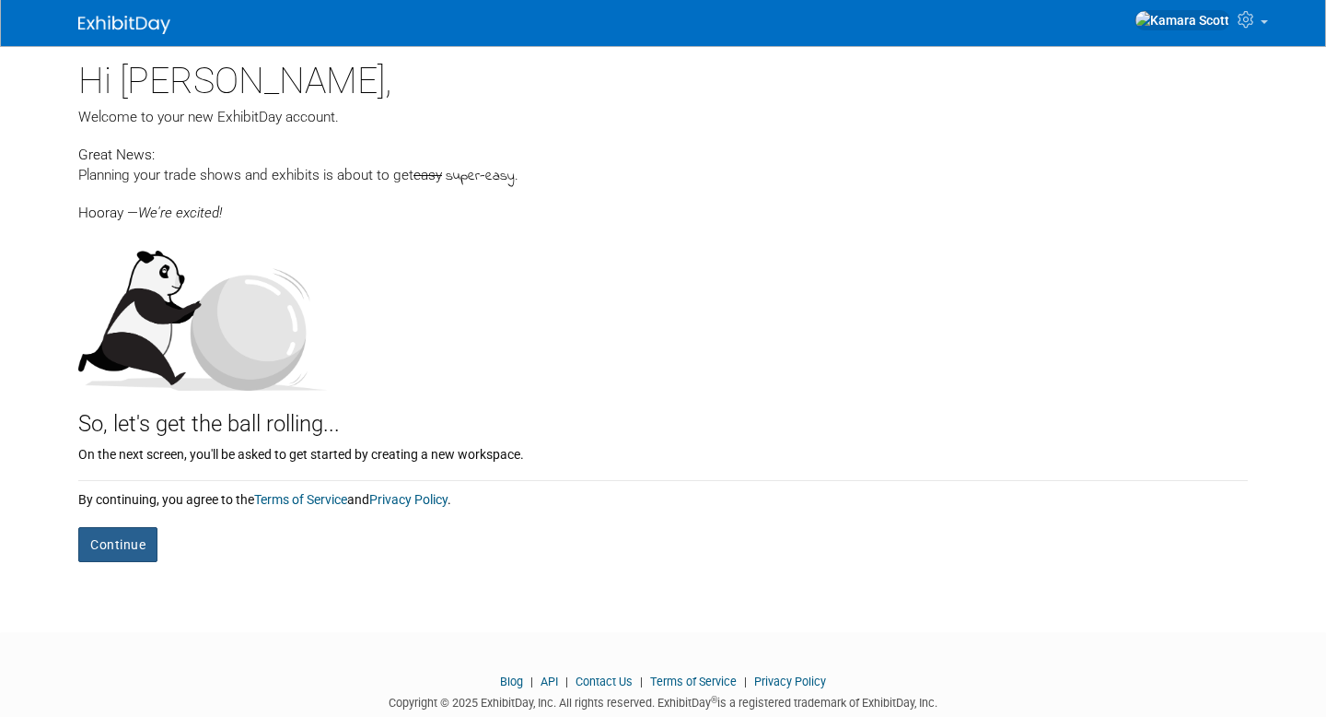 The height and width of the screenshot is (717, 1326). I want to click on div: So, let's get the ball rolling..., so click(663, 415).